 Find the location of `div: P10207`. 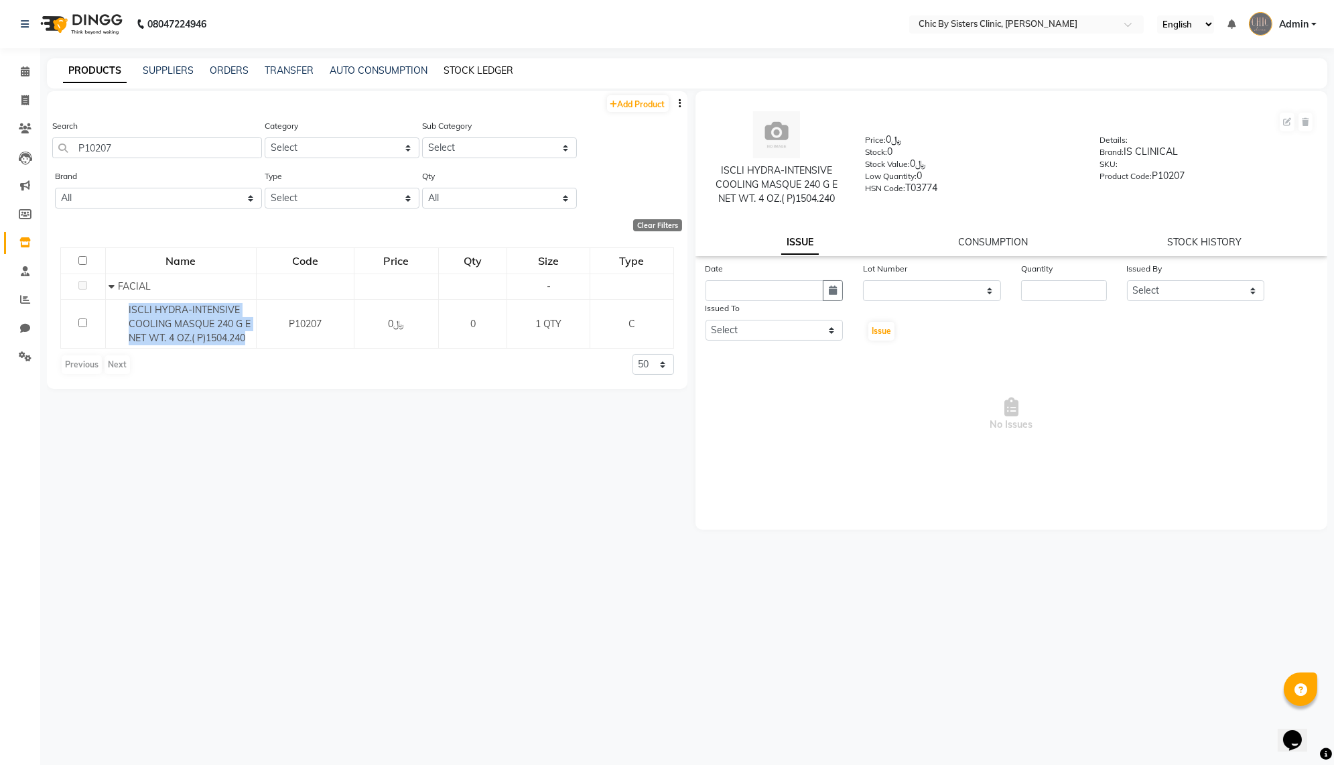

div: P10207 is located at coordinates (1207, 178).